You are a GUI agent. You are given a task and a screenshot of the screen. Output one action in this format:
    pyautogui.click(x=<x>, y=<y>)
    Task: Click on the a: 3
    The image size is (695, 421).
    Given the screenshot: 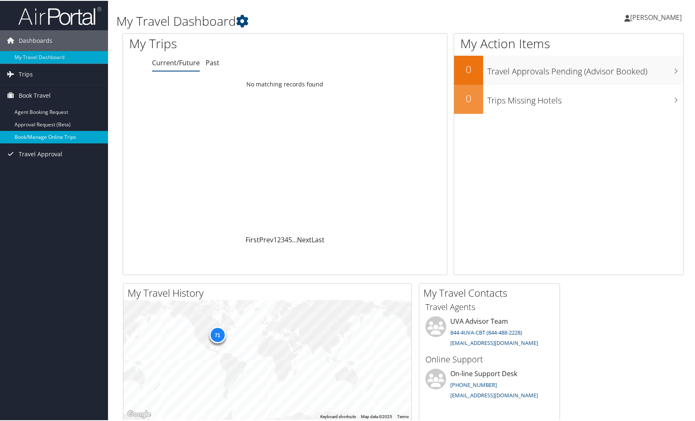 What is the action you would take?
    pyautogui.click(x=282, y=239)
    